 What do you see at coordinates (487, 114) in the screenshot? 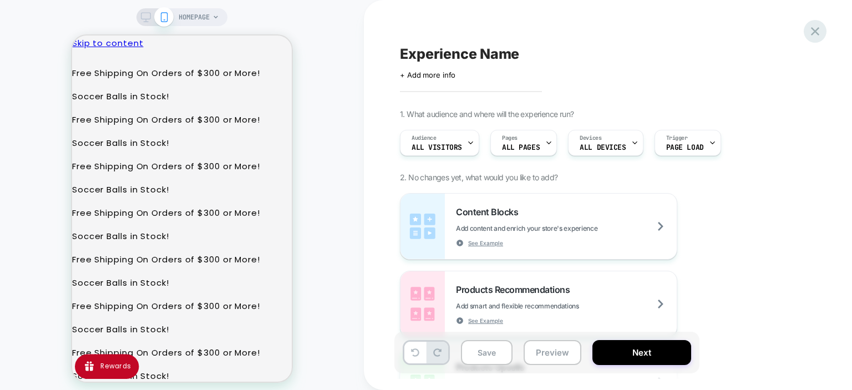
I see `span: 1. What audience and where will the experience run?` at bounding box center [487, 114].